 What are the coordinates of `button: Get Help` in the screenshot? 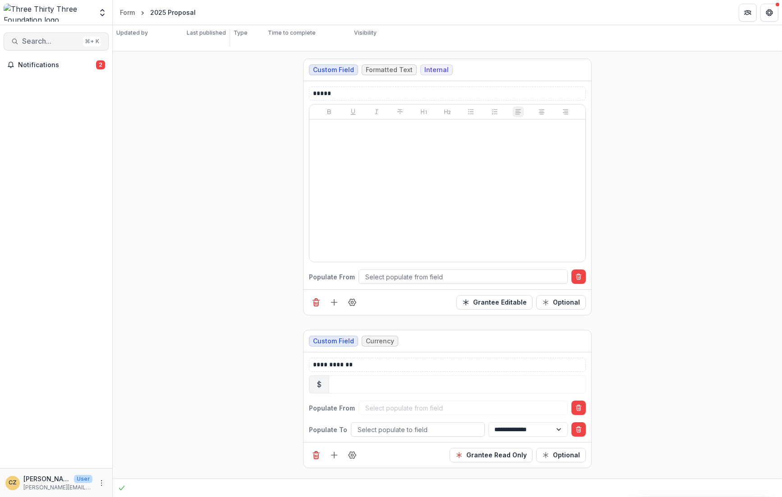 It's located at (769, 13).